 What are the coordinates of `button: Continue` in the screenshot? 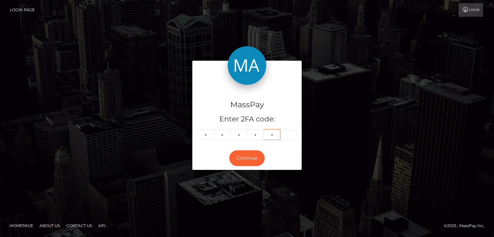 It's located at (247, 158).